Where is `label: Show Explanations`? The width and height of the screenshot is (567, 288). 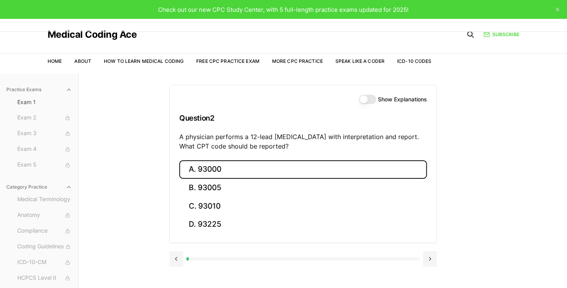
label: Show Explanations is located at coordinates (402, 100).